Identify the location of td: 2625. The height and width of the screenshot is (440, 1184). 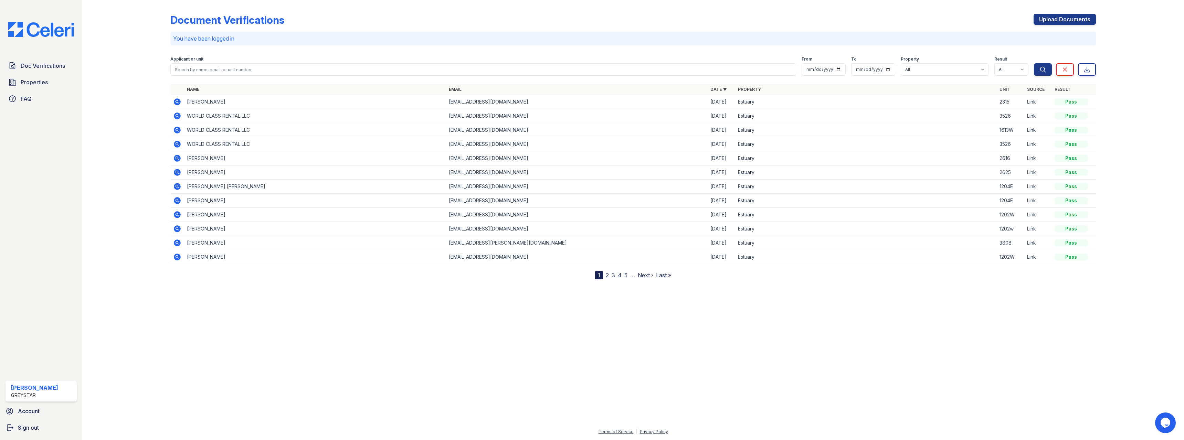
(1010, 172).